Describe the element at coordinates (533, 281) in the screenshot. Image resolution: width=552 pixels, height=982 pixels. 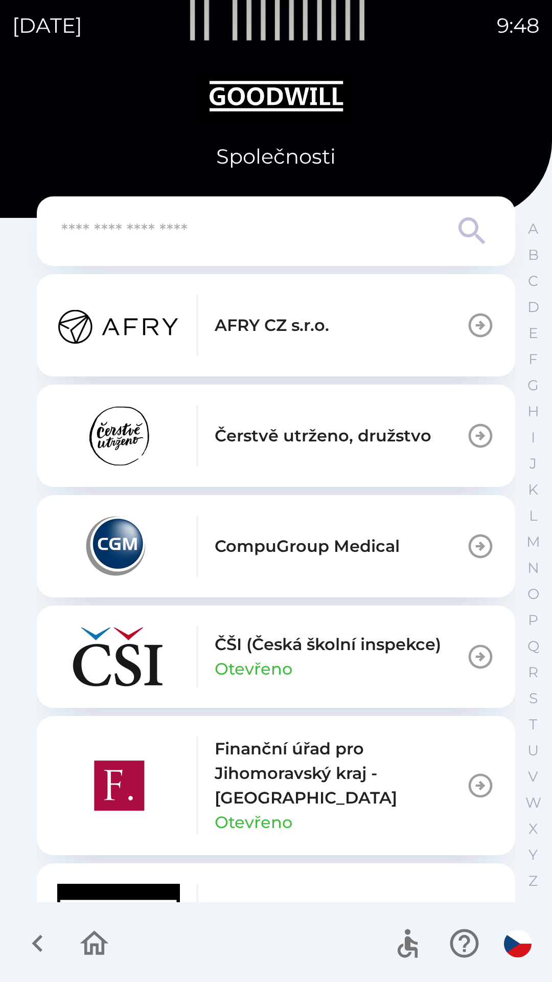
I see `button: C` at that location.